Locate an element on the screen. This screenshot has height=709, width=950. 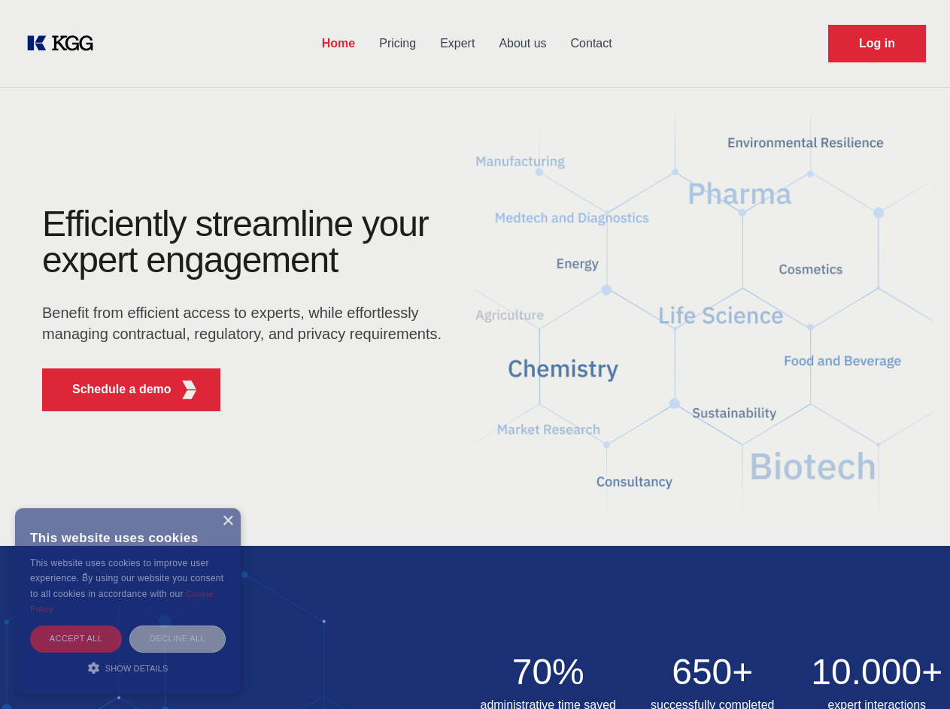
div: This website uses cookies is located at coordinates (128, 538).